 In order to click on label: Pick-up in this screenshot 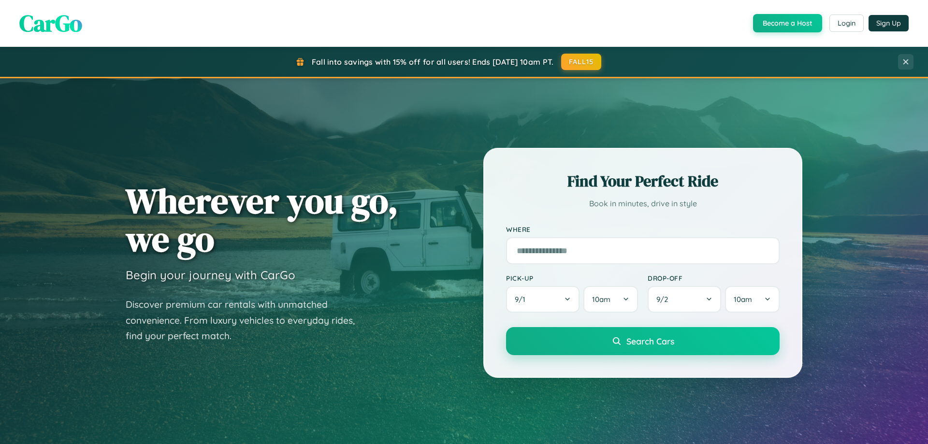, I will do `click(572, 278)`.